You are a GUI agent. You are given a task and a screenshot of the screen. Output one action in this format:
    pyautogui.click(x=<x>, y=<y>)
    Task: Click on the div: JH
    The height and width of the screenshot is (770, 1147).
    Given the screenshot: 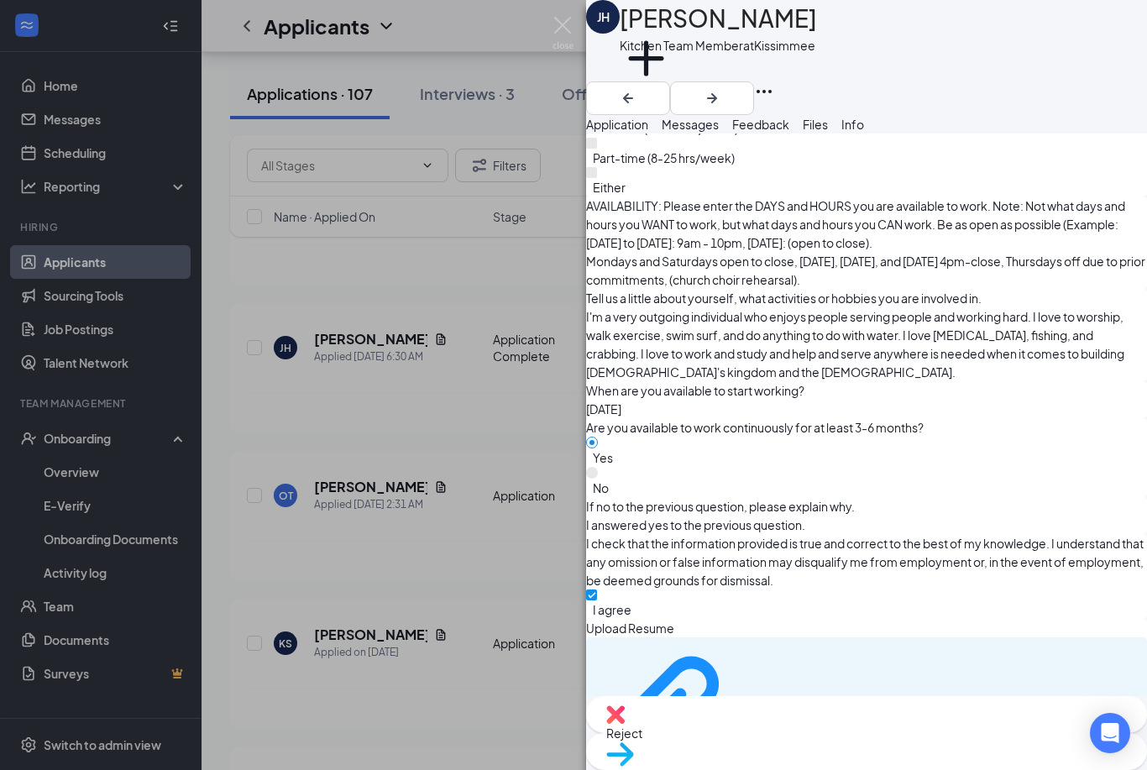 What is the action you would take?
    pyautogui.click(x=603, y=17)
    